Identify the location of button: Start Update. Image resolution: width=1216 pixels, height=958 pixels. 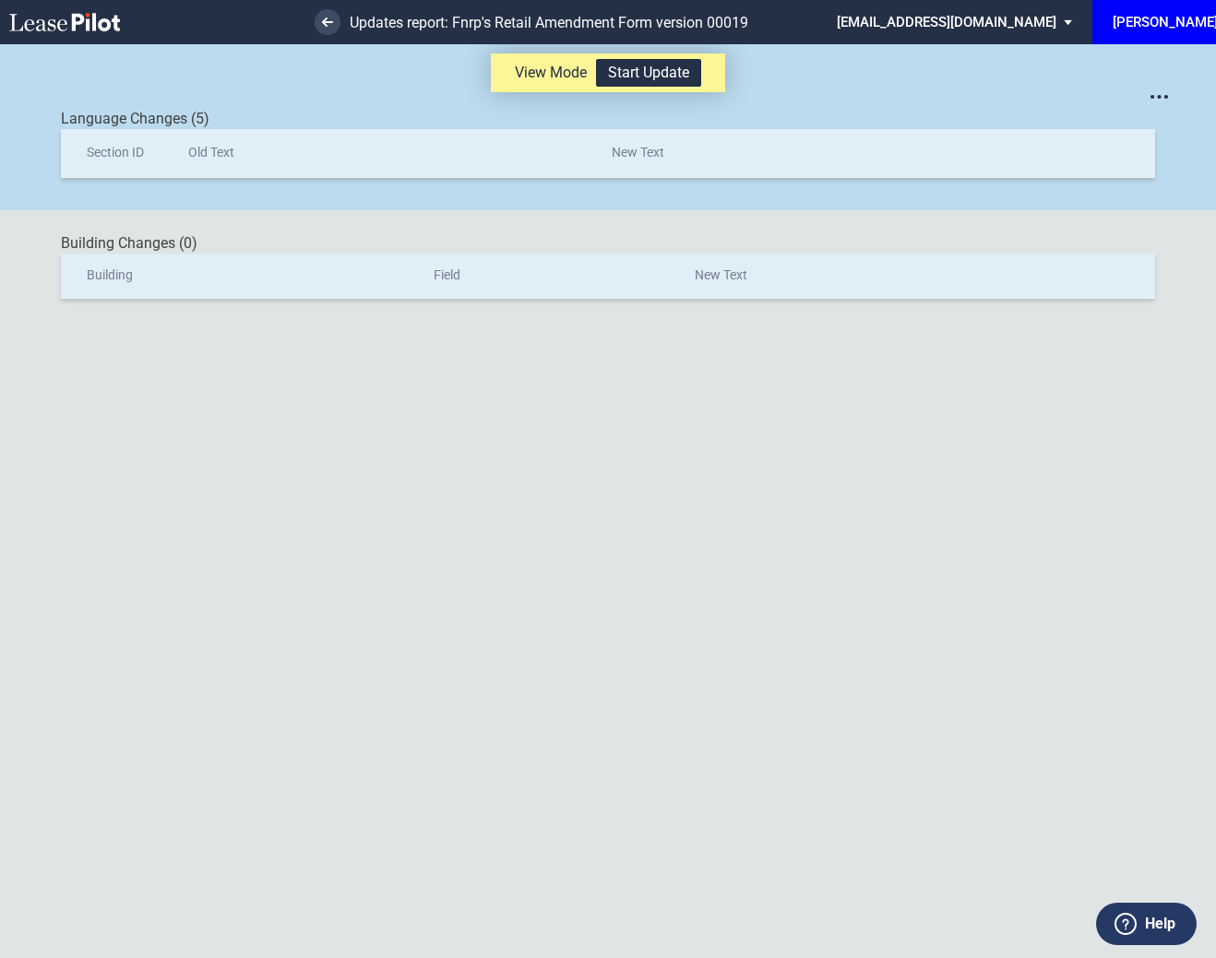
(648, 73).